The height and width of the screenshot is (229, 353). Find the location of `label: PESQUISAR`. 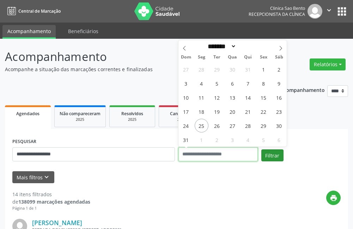

label: PESQUISAR is located at coordinates (24, 142).